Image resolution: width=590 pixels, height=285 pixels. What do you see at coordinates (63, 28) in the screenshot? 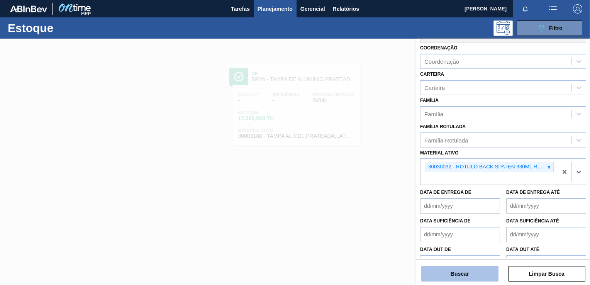
I see `h1: Estoque` at bounding box center [63, 28].